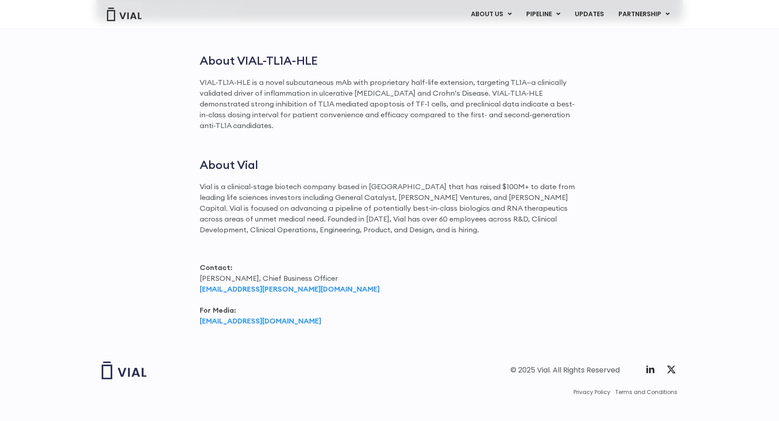 The image size is (779, 421). What do you see at coordinates (646, 393) in the screenshot?
I see `span: Terms and Conditions` at bounding box center [646, 393].